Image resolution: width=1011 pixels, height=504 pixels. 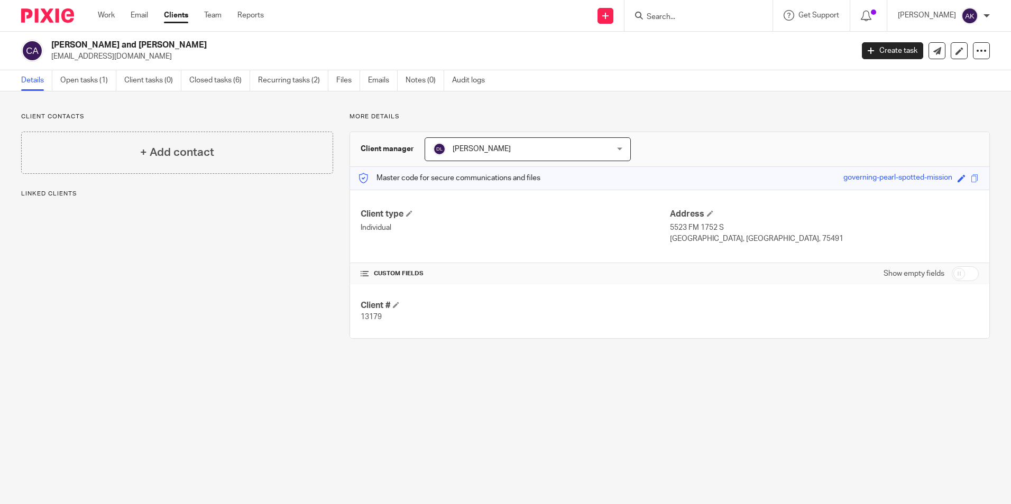 I want to click on a: Closed tasks (6), so click(x=219, y=80).